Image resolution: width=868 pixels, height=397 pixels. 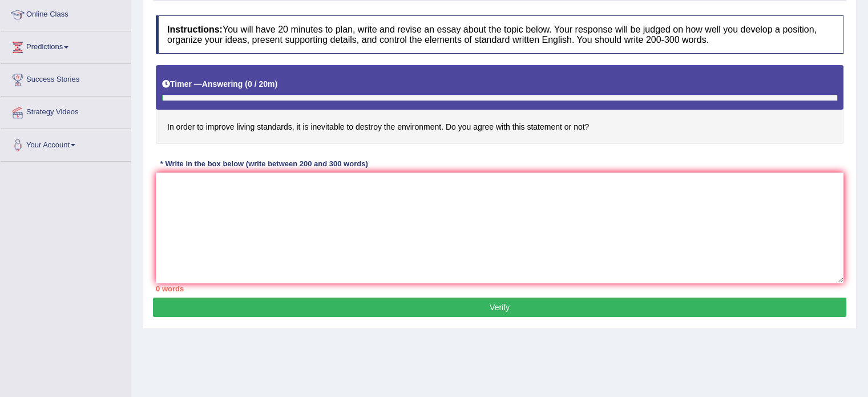 I want to click on b: 0 / 20m, so click(x=261, y=84).